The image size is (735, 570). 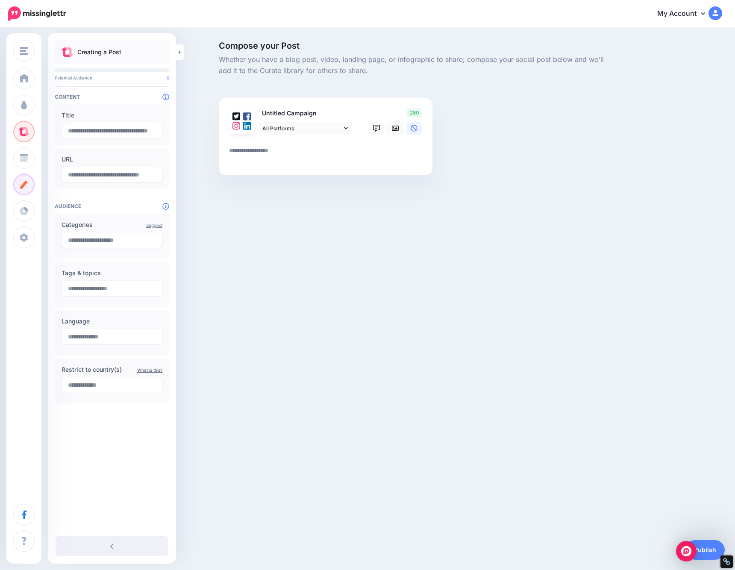 What do you see at coordinates (414, 113) in the screenshot?
I see `span: 280` at bounding box center [414, 113].